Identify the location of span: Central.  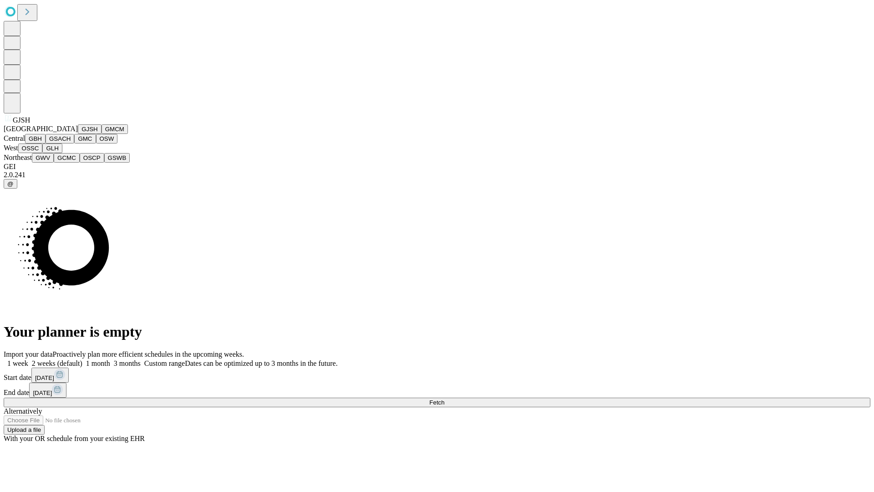
(14, 138).